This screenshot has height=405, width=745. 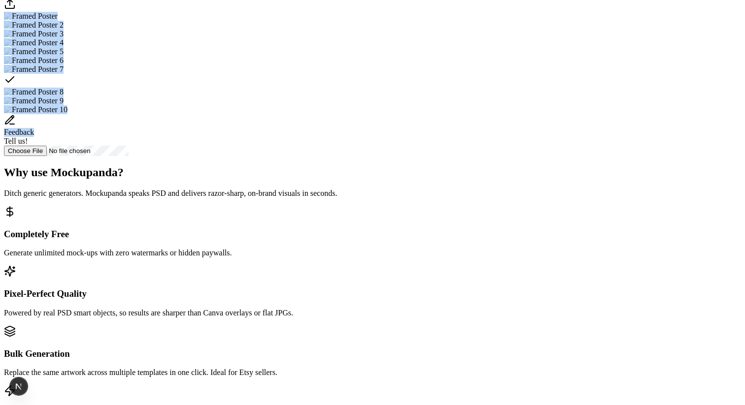 I want to click on h3: Bulk Generation, so click(x=372, y=354).